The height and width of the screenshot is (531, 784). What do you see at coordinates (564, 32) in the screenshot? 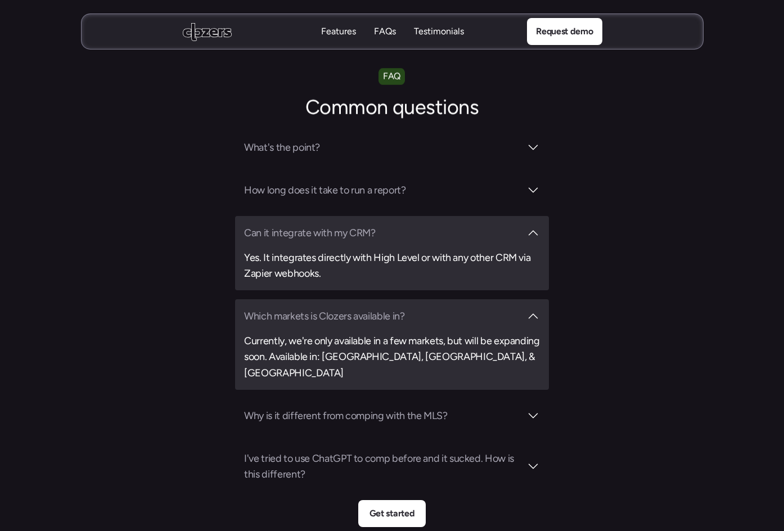
I see `p: Request demo` at bounding box center [564, 32].